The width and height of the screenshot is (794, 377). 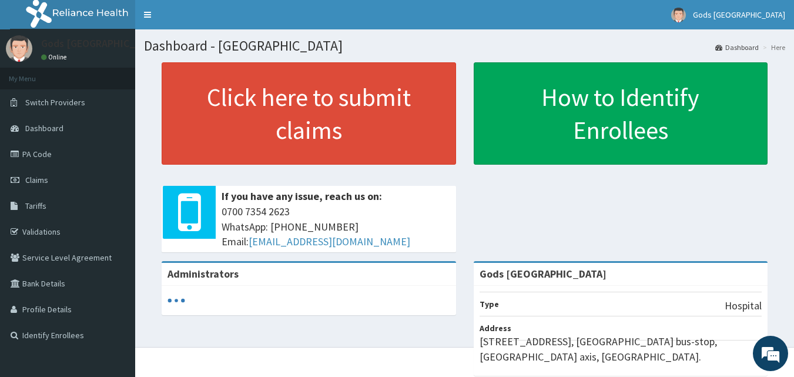 I want to click on span: Claims, so click(x=36, y=180).